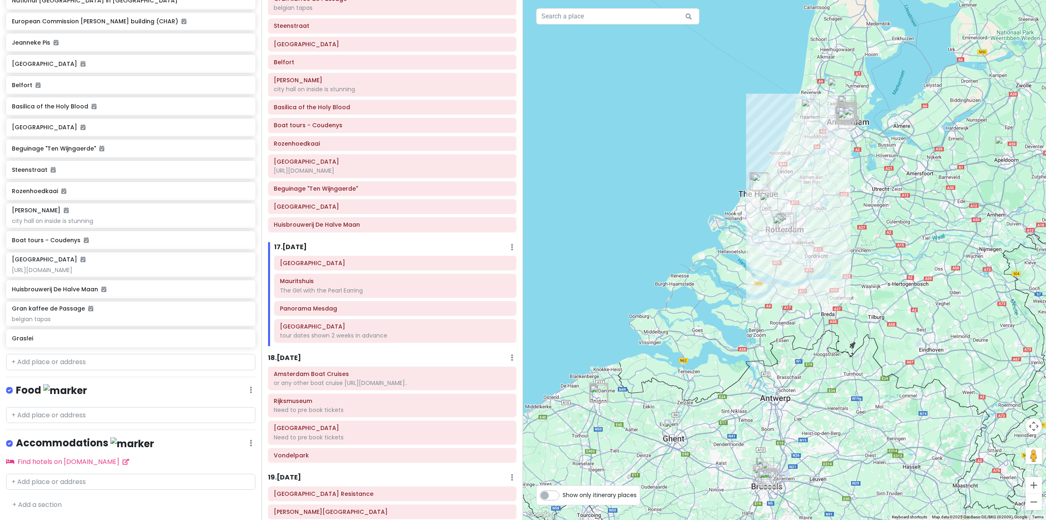  Describe the element at coordinates (847, 119) in the screenshot. I see `div: The Upside Down Amsterdam` at that location.